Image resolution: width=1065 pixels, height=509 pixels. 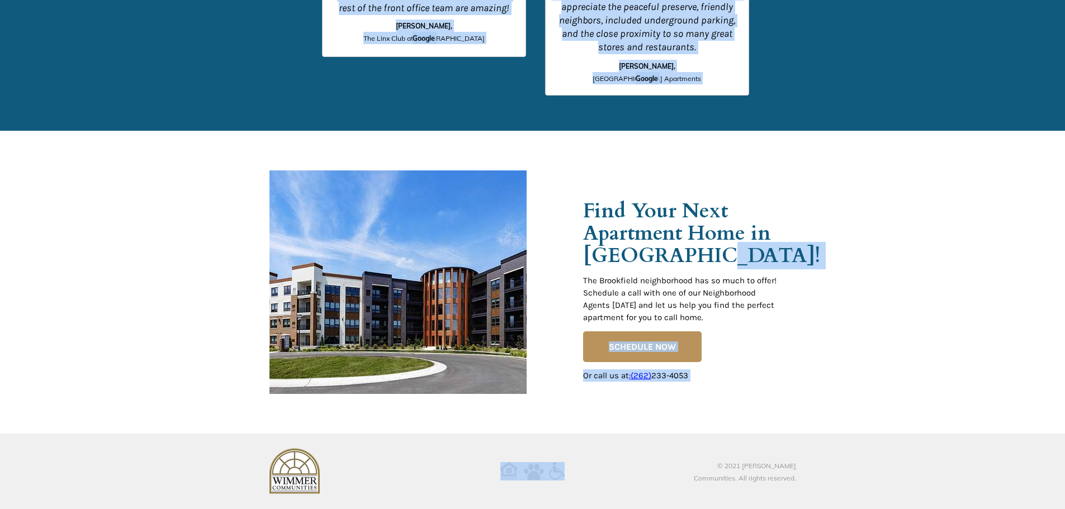 I want to click on a: (262), so click(x=641, y=376).